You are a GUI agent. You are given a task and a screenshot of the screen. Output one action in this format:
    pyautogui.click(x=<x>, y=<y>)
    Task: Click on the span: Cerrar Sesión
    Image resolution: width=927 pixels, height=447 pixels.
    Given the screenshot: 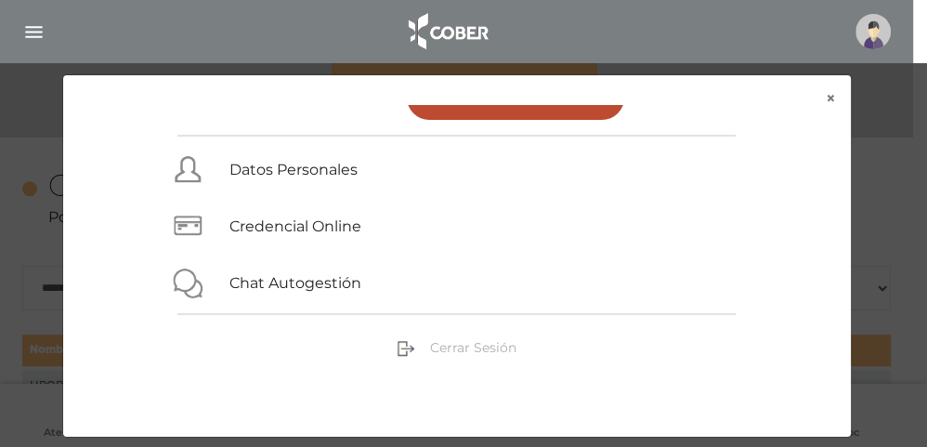 What is the action you would take?
    pyautogui.click(x=473, y=347)
    